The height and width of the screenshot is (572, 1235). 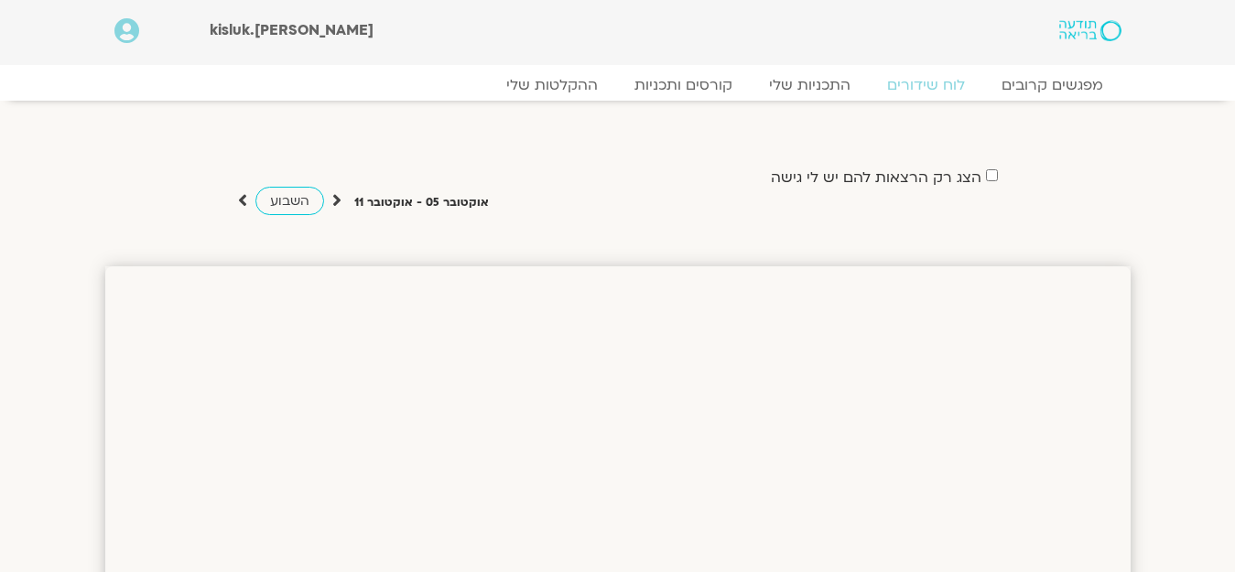 I want to click on span: השבוע, so click(x=289, y=201).